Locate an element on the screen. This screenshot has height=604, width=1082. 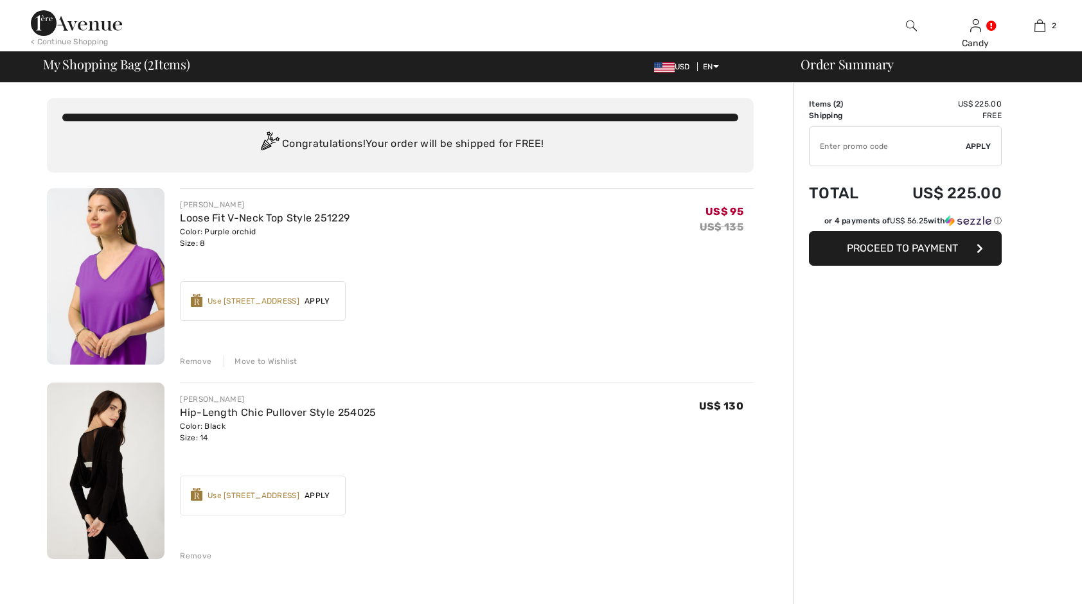
div: or 4 payments ofUS$ 56.25withSezzle Click to learn more about Sezzle is located at coordinates (905, 223).